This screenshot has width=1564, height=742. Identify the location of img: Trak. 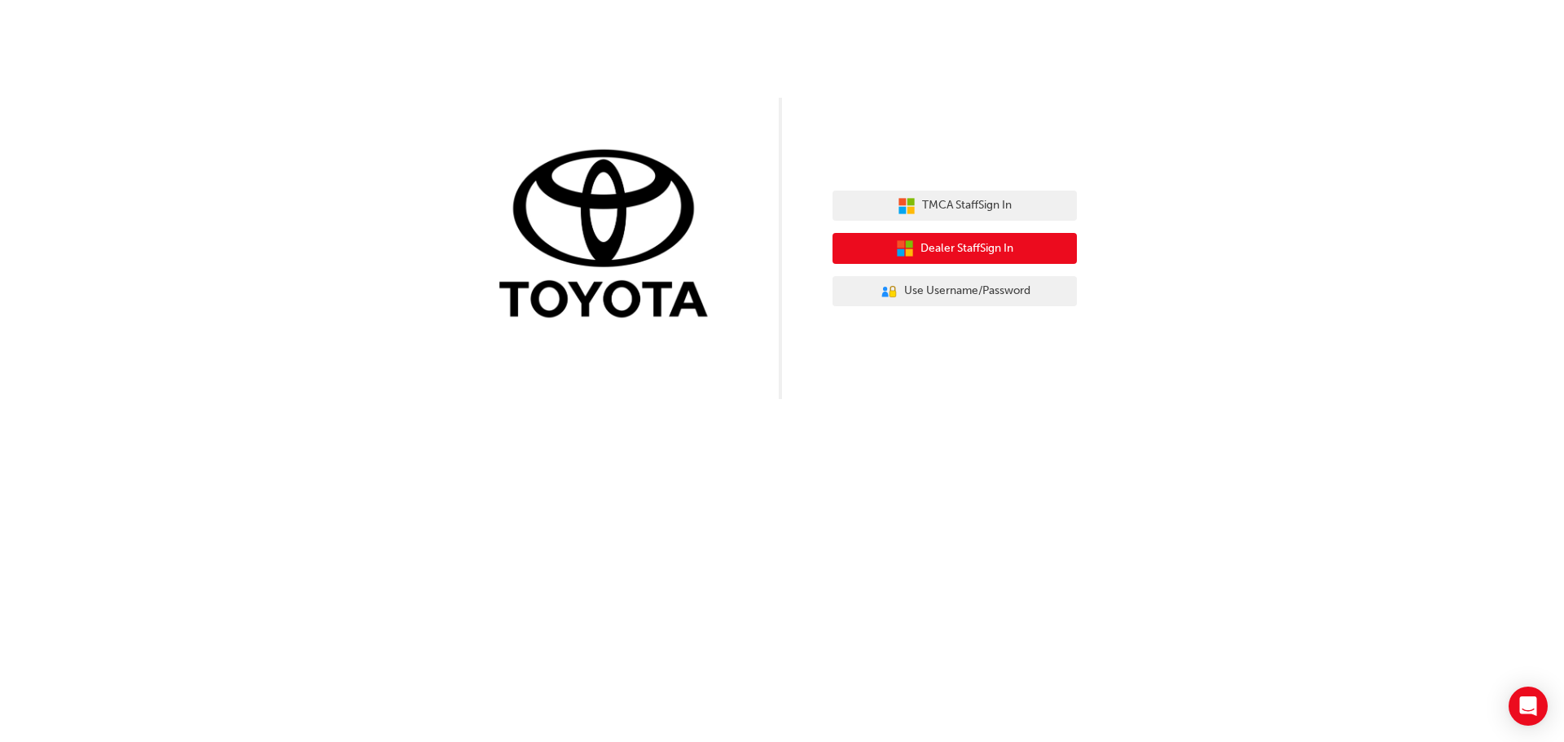
(609, 235).